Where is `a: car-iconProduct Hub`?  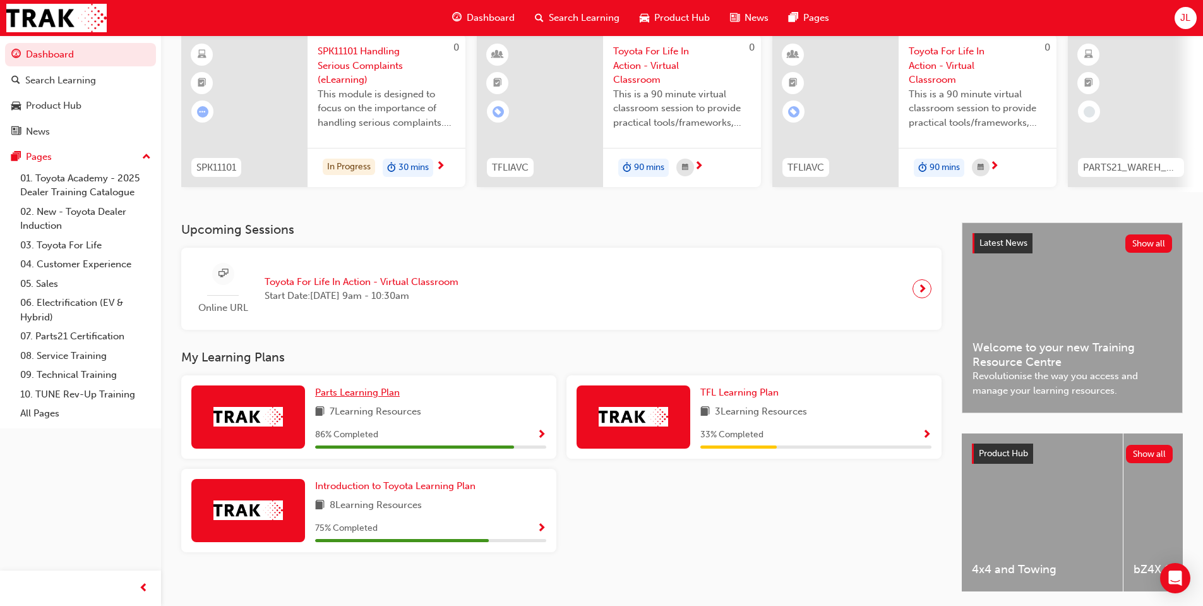 a: car-iconProduct Hub is located at coordinates (675, 18).